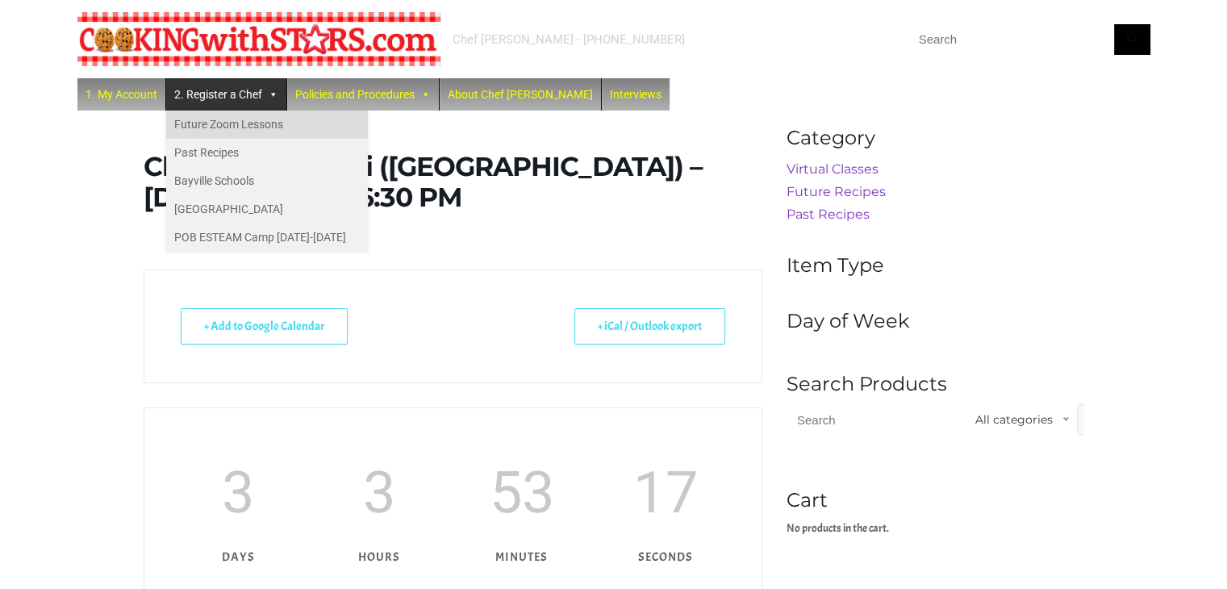  I want to click on a: 1. My Account, so click(121, 94).